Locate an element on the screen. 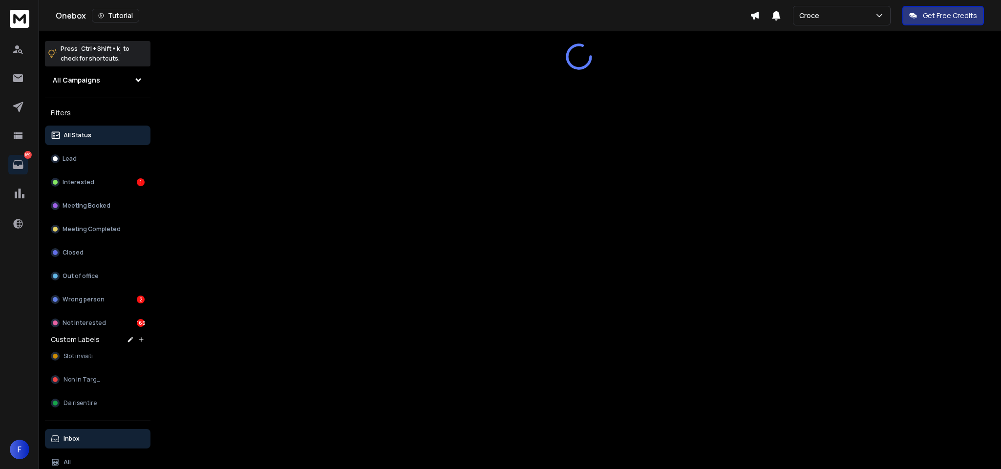 Image resolution: width=1001 pixels, height=469 pixels. h1: All Campaigns is located at coordinates (76, 80).